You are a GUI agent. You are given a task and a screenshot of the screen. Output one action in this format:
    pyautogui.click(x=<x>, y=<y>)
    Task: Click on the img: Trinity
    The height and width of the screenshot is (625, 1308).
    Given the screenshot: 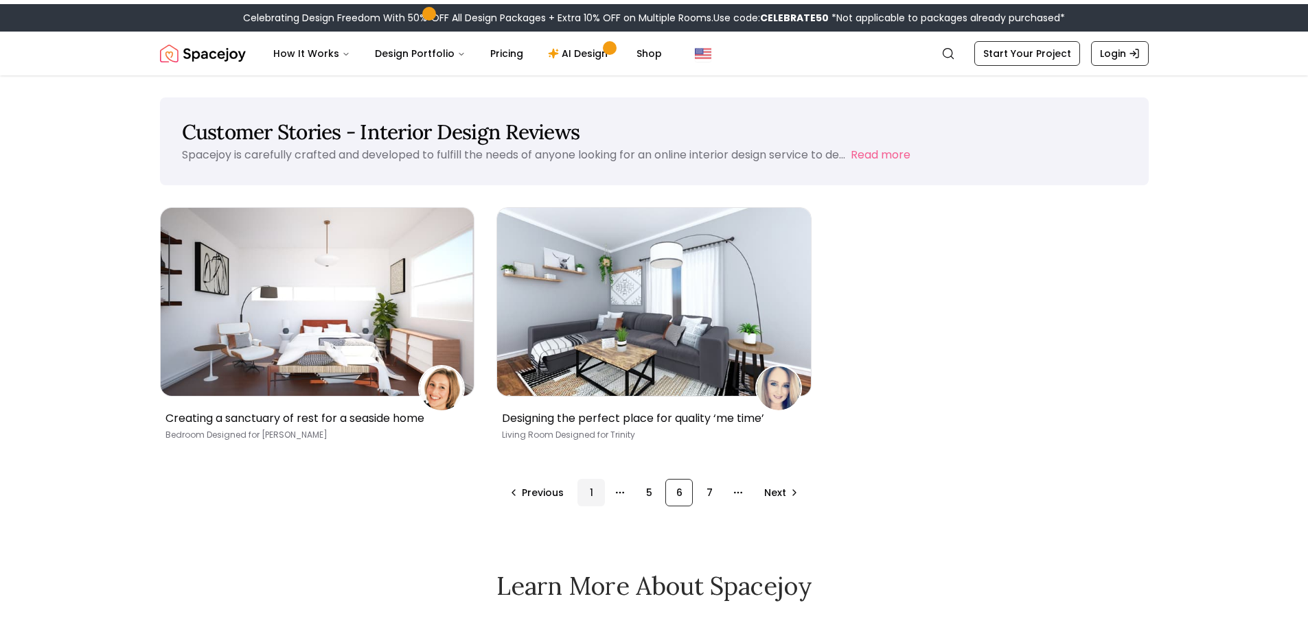 What is the action you would take?
    pyautogui.click(x=778, y=388)
    